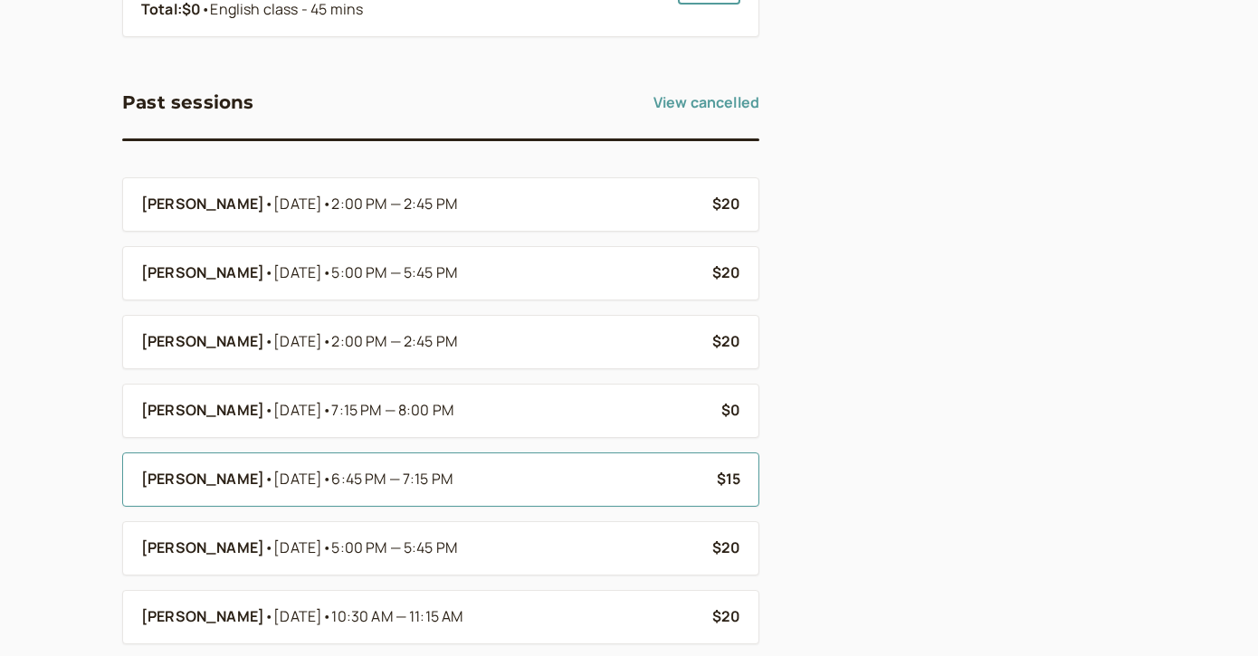  Describe the element at coordinates (730, 410) in the screenshot. I see `b: $0` at that location.